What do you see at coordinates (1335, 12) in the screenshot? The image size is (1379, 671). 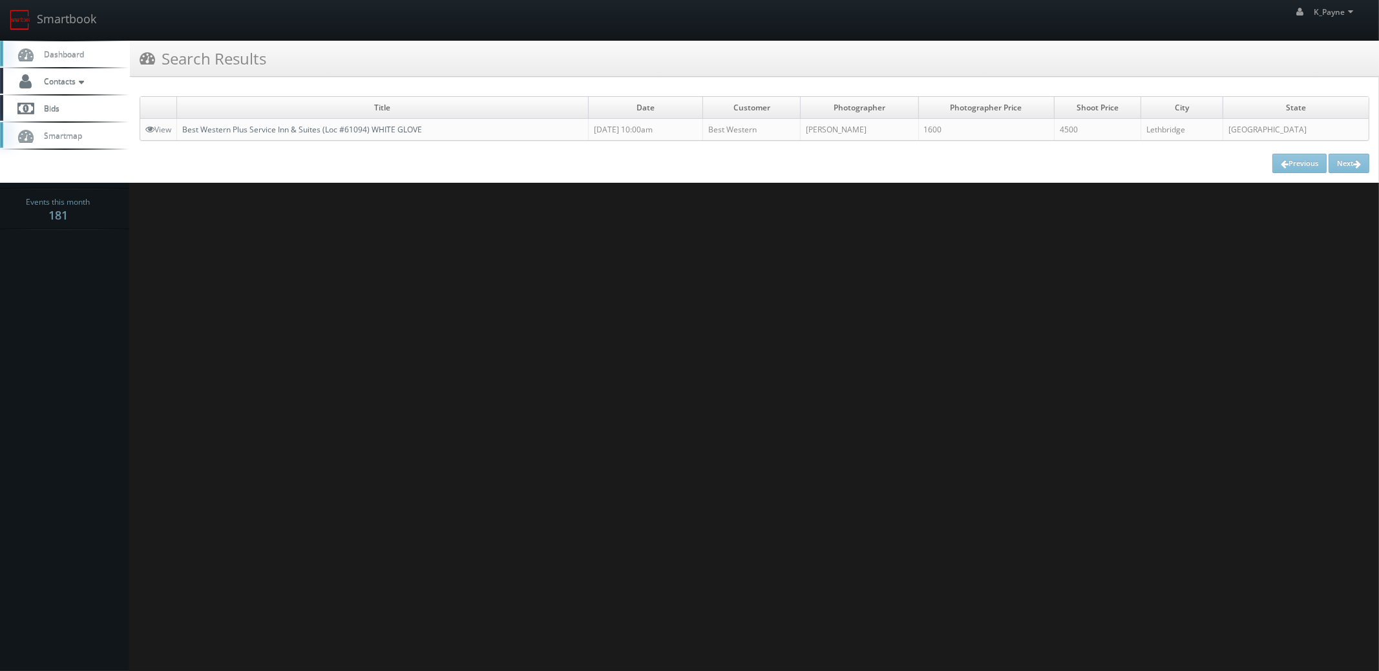 I see `span: K_Payne` at bounding box center [1335, 12].